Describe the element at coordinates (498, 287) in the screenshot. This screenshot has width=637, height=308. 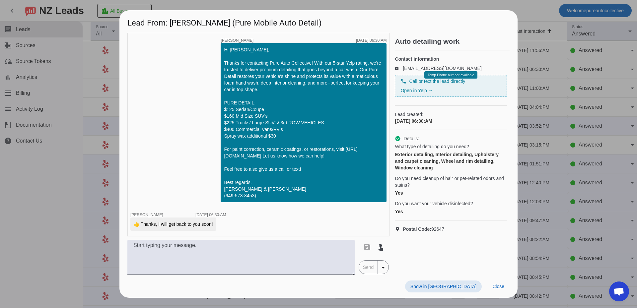
I see `button: Close` at that location.